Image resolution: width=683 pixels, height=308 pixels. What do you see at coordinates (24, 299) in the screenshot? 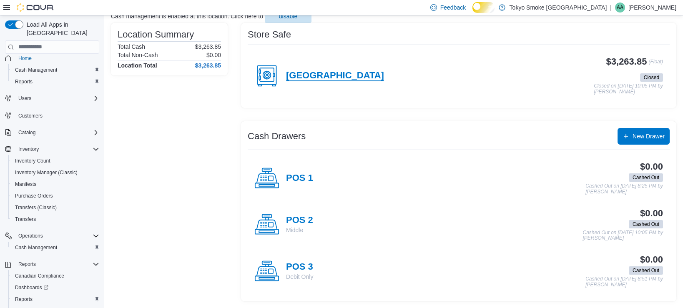
I see `a: Reports` at bounding box center [24, 299].